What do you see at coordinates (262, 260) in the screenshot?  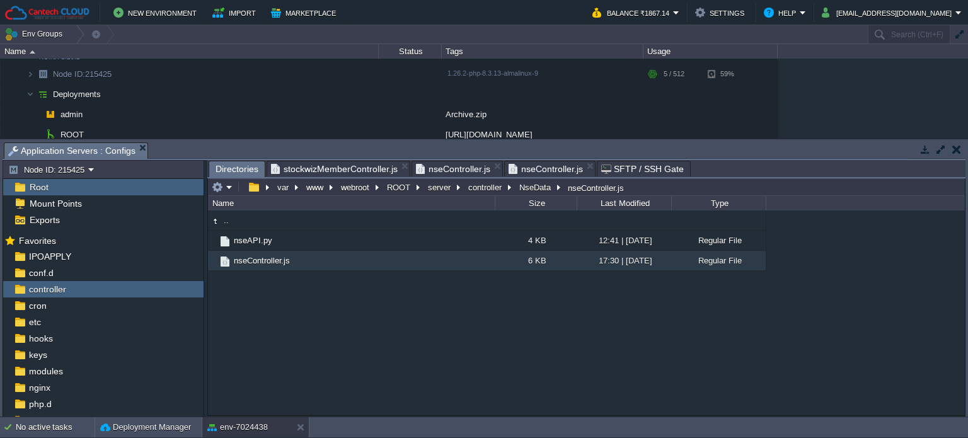 I see `a: nseController.js` at bounding box center [262, 260].